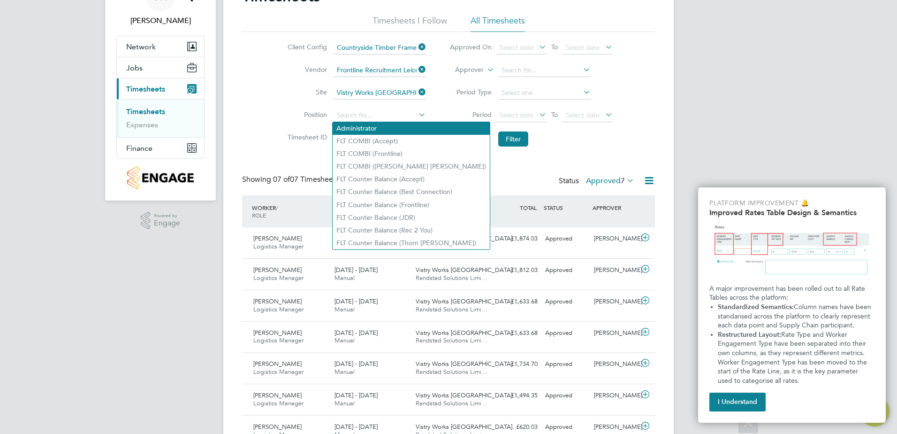 The width and height of the screenshot is (897, 434). Describe the element at coordinates (160, 21) in the screenshot. I see `span: Joy Knifton` at that location.